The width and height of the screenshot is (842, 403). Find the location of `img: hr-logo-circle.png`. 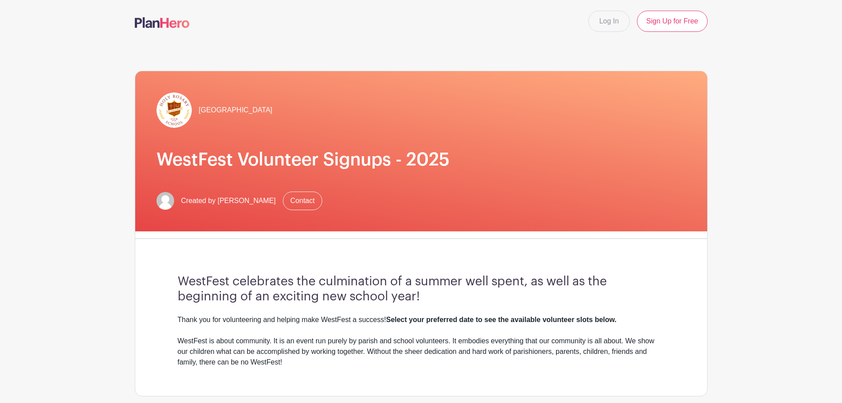

img: hr-logo-circle.png is located at coordinates (174, 110).